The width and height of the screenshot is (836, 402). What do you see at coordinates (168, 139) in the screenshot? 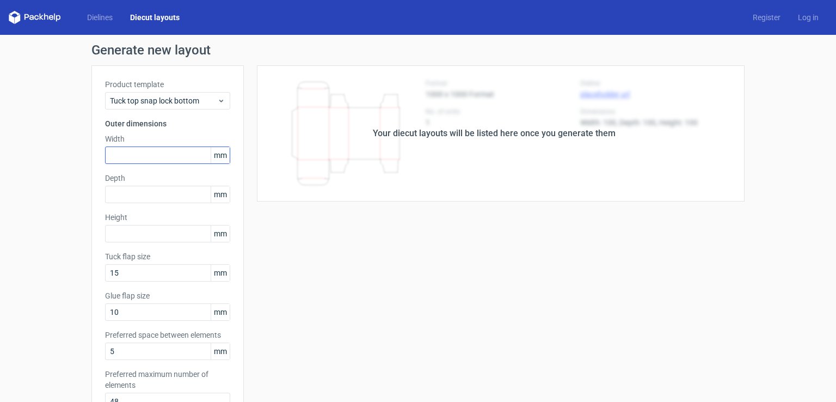
I see `label: Width` at bounding box center [168, 139].